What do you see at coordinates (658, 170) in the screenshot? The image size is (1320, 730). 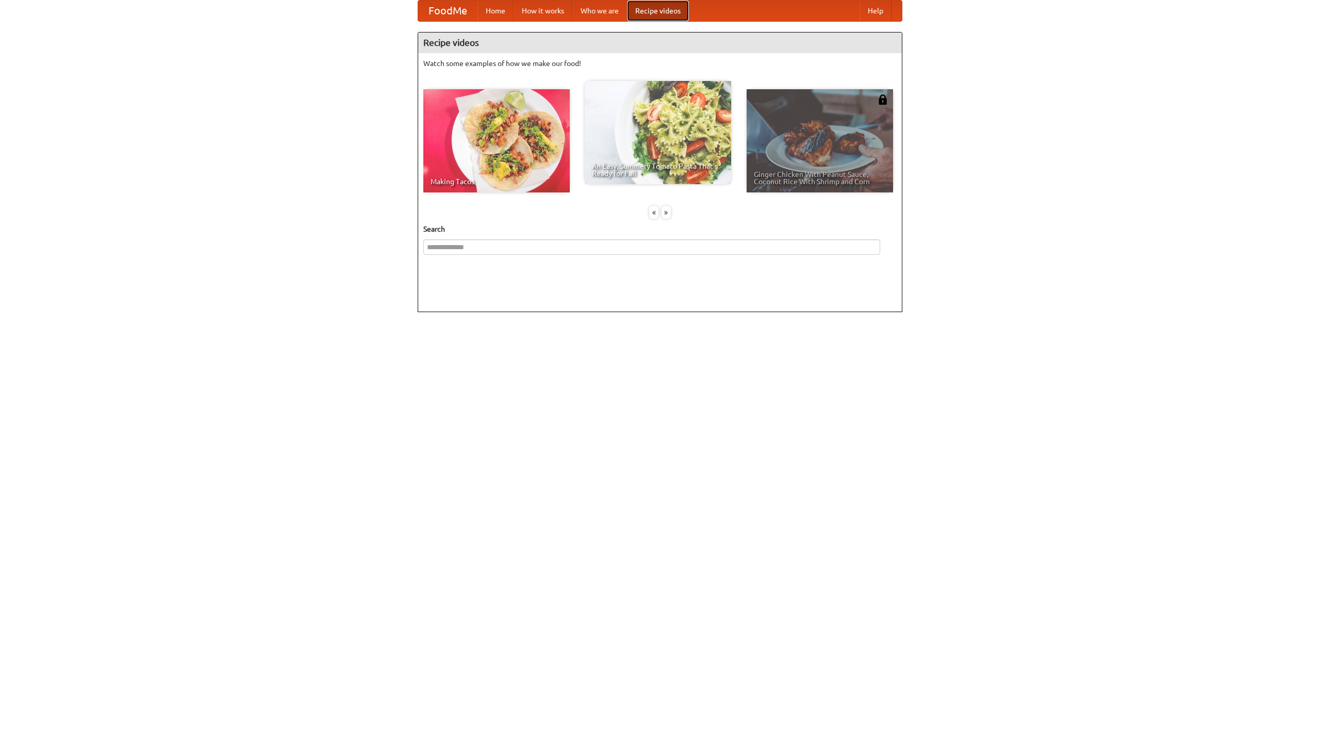 I see `span: An Easy, Summery Tomato Pasta That's Ready for Fall` at bounding box center [658, 170].